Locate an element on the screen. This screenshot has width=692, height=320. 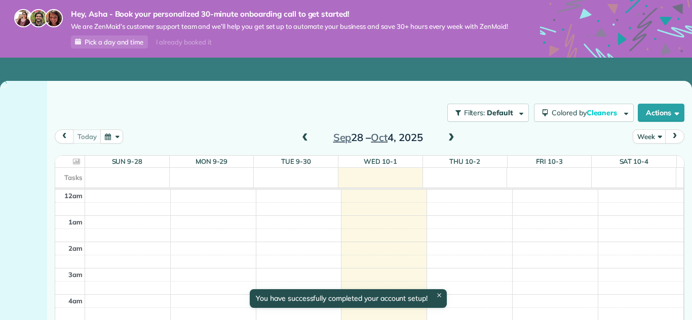
button: Actions is located at coordinates (661, 113).